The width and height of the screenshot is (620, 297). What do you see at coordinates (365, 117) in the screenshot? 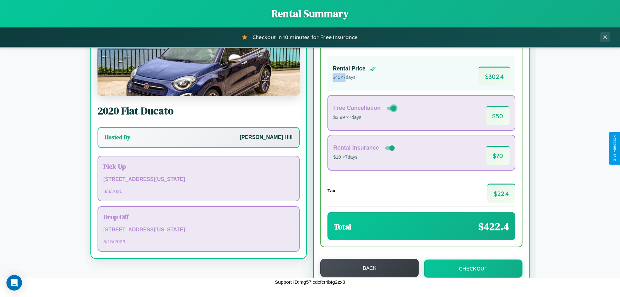
I see `p: $3.99 × 7 days` at bounding box center [365, 117].